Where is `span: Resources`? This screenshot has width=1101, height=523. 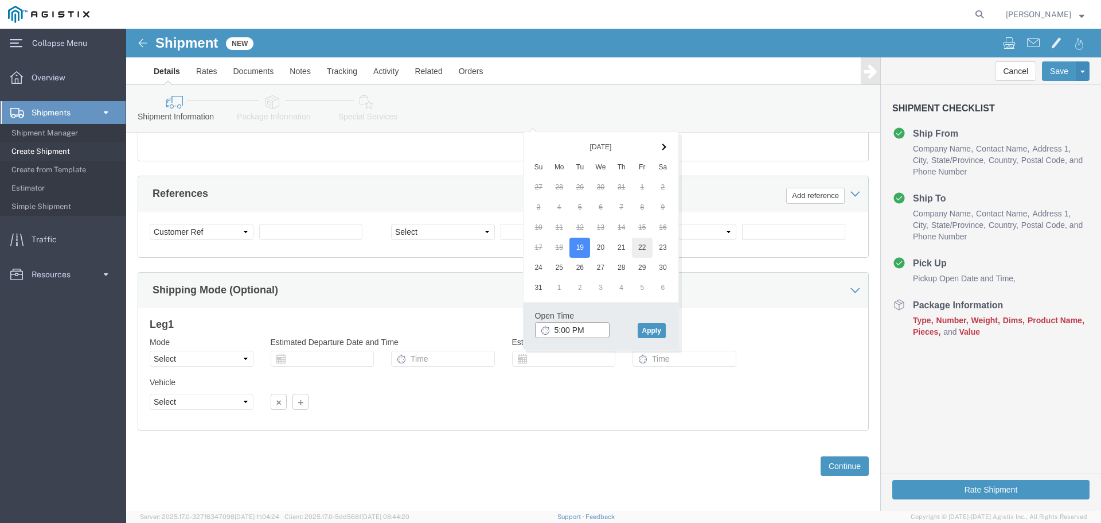 span: Resources is located at coordinates (55, 274).